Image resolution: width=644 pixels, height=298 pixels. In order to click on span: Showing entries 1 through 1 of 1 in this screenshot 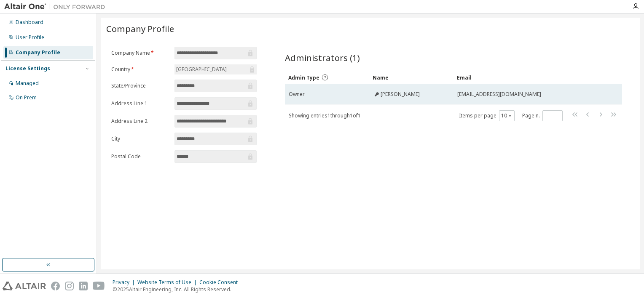, I will do `click(324, 115)`.